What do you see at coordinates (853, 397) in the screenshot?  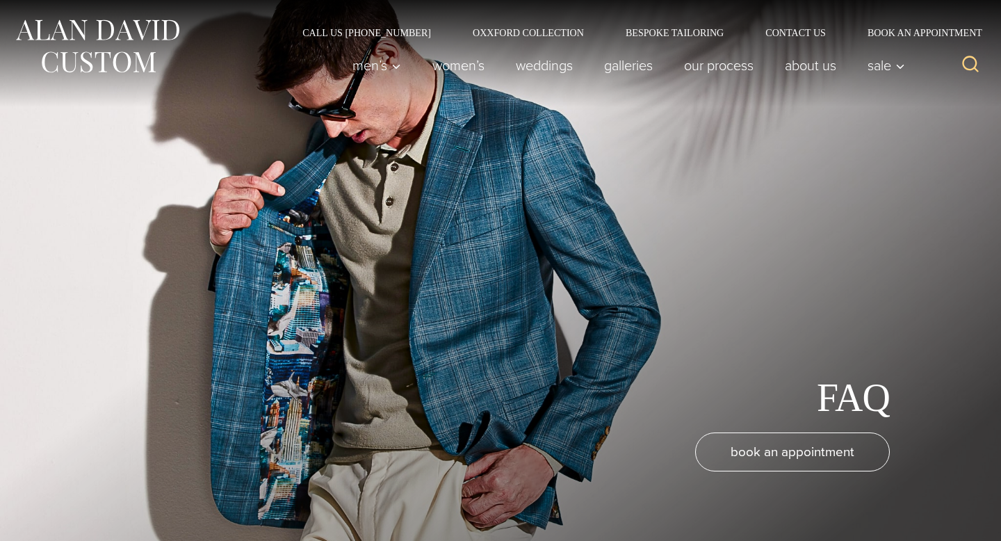 I see `h1: FAQ` at bounding box center [853, 397].